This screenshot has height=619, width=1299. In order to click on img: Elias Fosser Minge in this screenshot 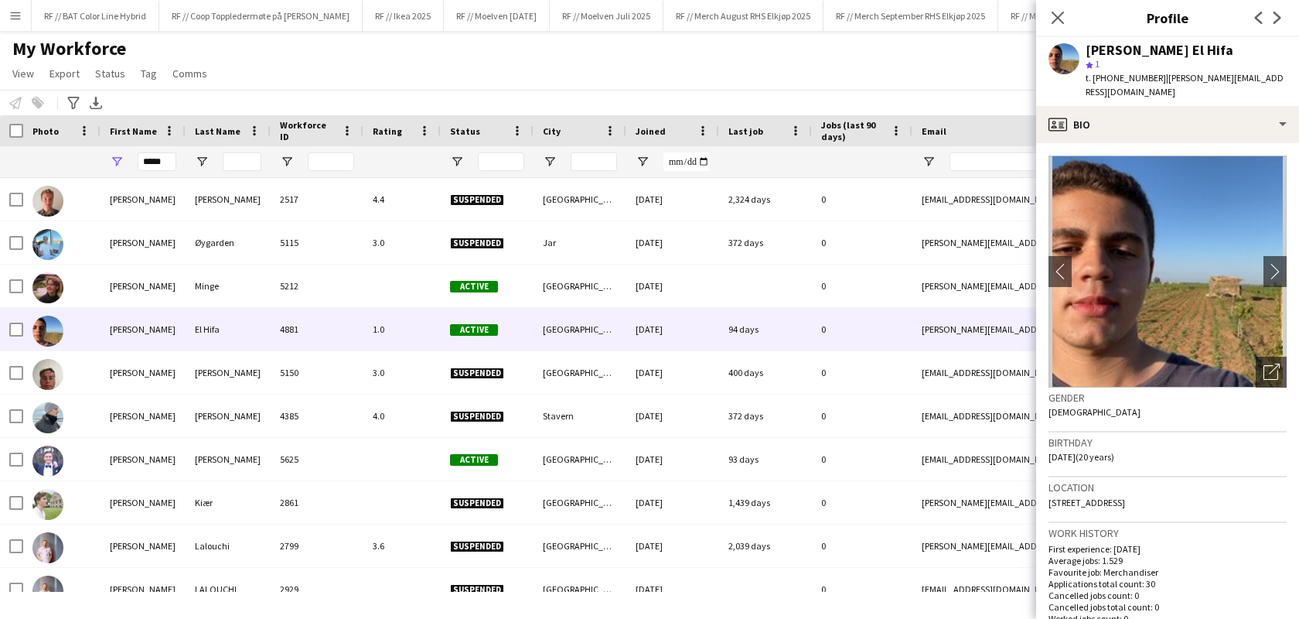, I will do `click(48, 288)`.